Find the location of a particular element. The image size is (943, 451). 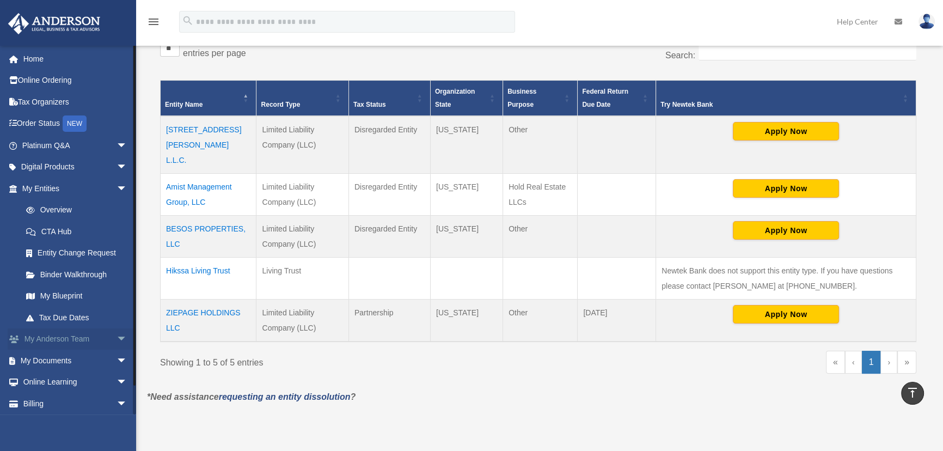

td: ZIEPAGE HOLDINGS LLC is located at coordinates (209, 321).